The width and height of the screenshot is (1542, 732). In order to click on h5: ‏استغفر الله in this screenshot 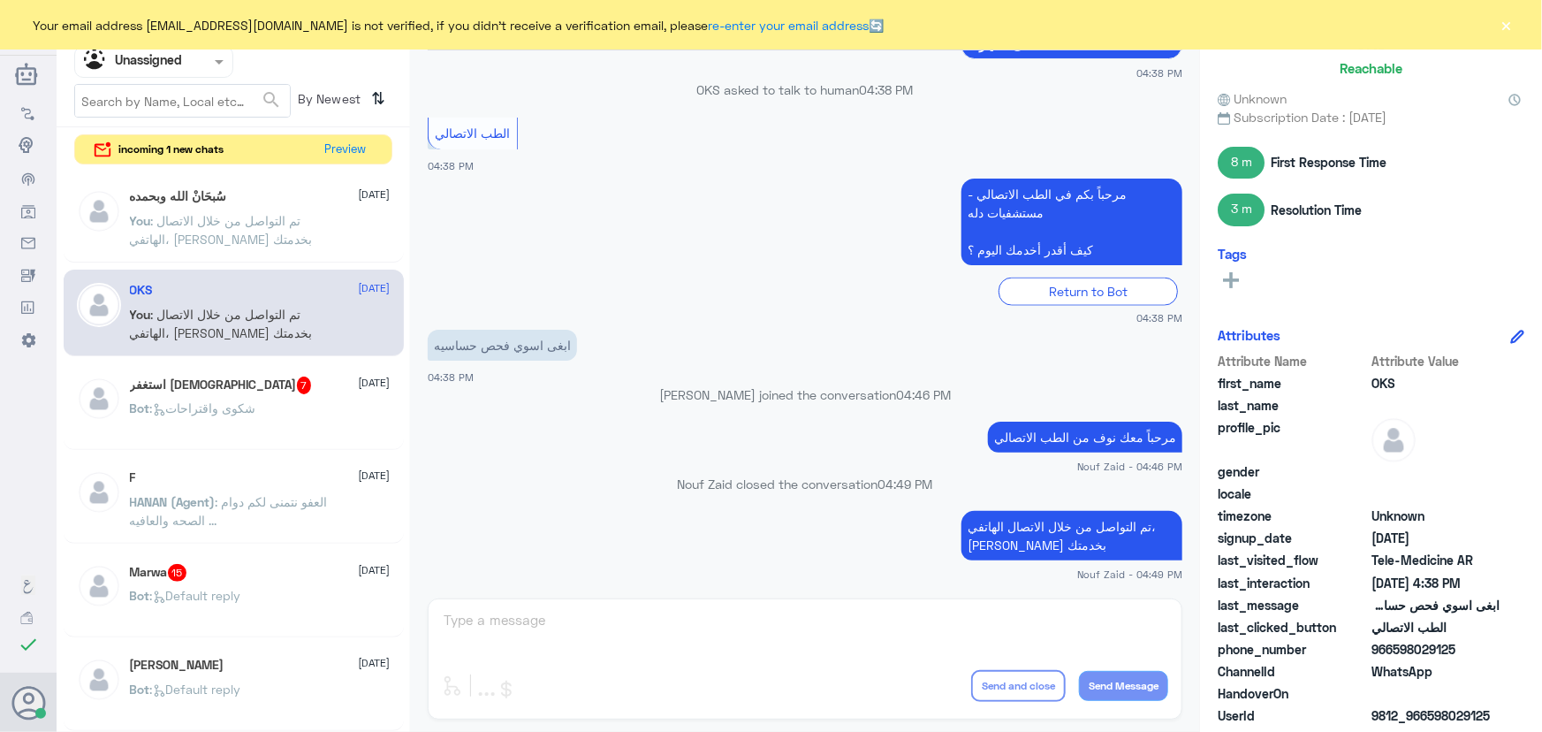, I will do `click(221, 385)`.